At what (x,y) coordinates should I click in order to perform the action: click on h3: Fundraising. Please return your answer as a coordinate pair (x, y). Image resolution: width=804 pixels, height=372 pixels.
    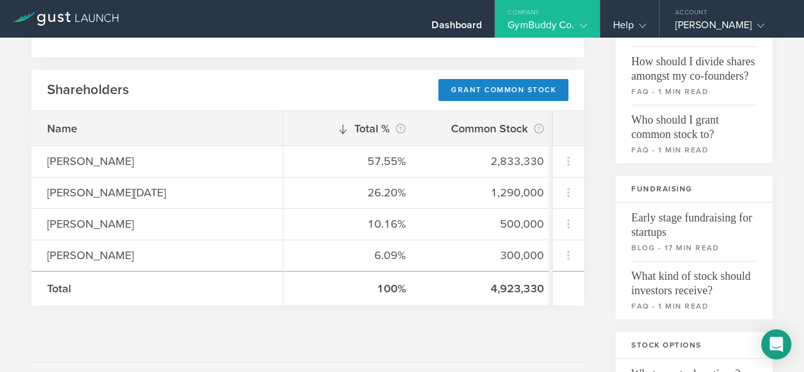
    Looking at the image, I should click on (694, 189).